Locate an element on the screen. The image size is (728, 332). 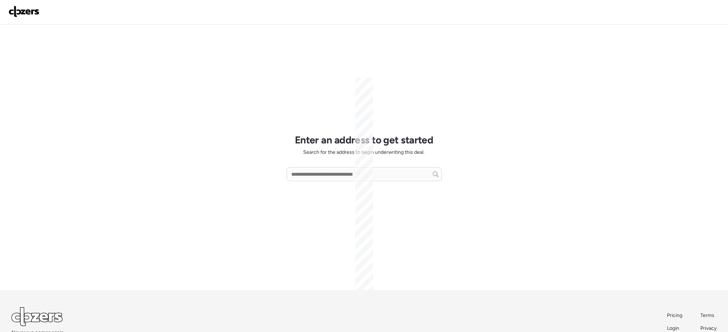
a: Privacy is located at coordinates (708, 329).